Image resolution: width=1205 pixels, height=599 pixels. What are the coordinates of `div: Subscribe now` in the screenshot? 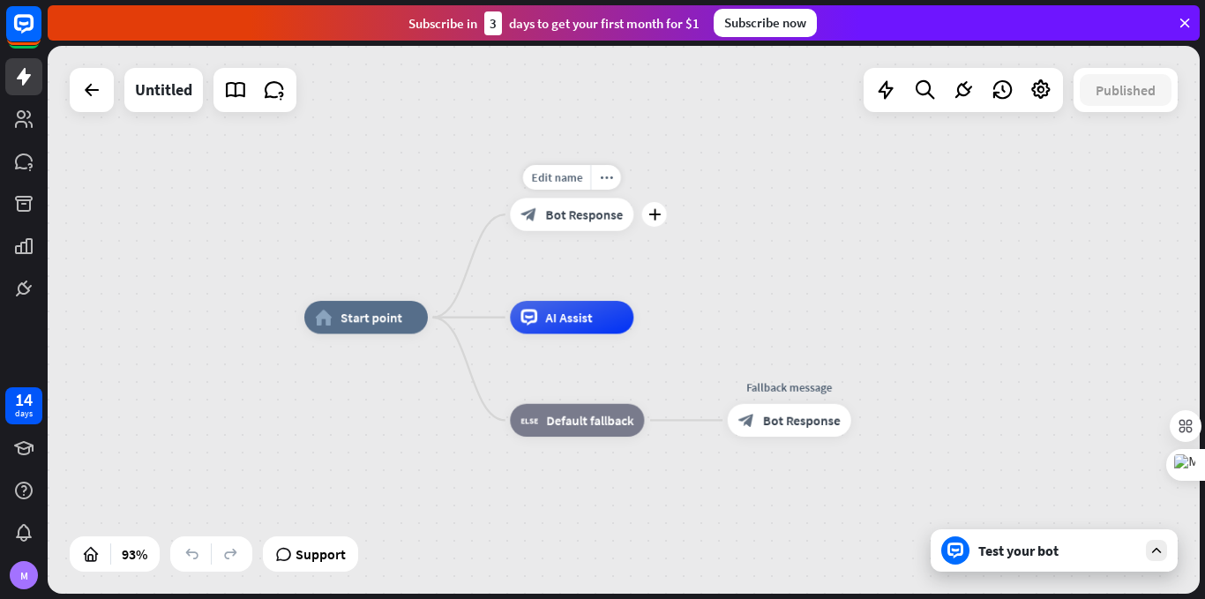 It's located at (765, 23).